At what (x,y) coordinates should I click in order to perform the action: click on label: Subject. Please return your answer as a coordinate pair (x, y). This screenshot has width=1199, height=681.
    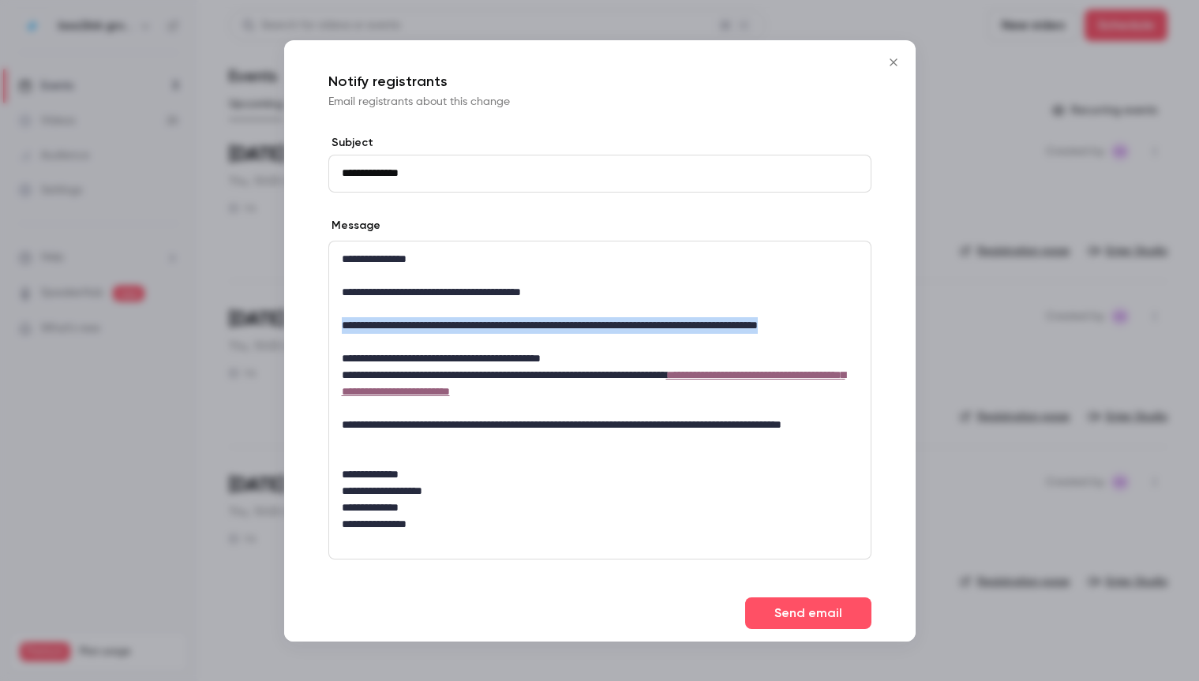
    Looking at the image, I should click on (600, 143).